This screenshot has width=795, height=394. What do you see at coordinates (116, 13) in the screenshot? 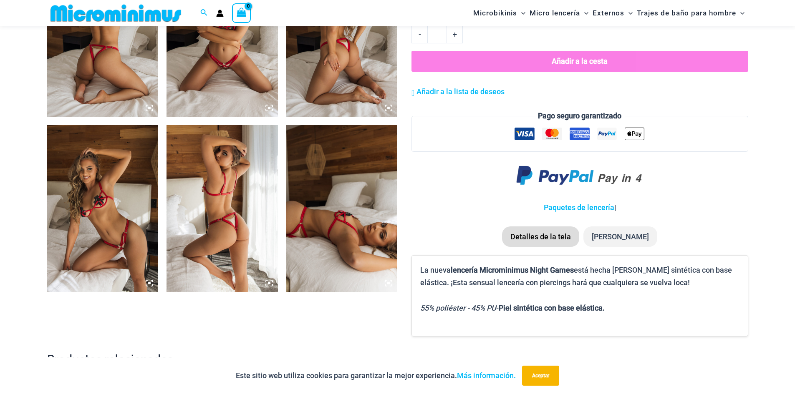
I see `img: MM SHOP LOGO PLANO` at bounding box center [116, 13].